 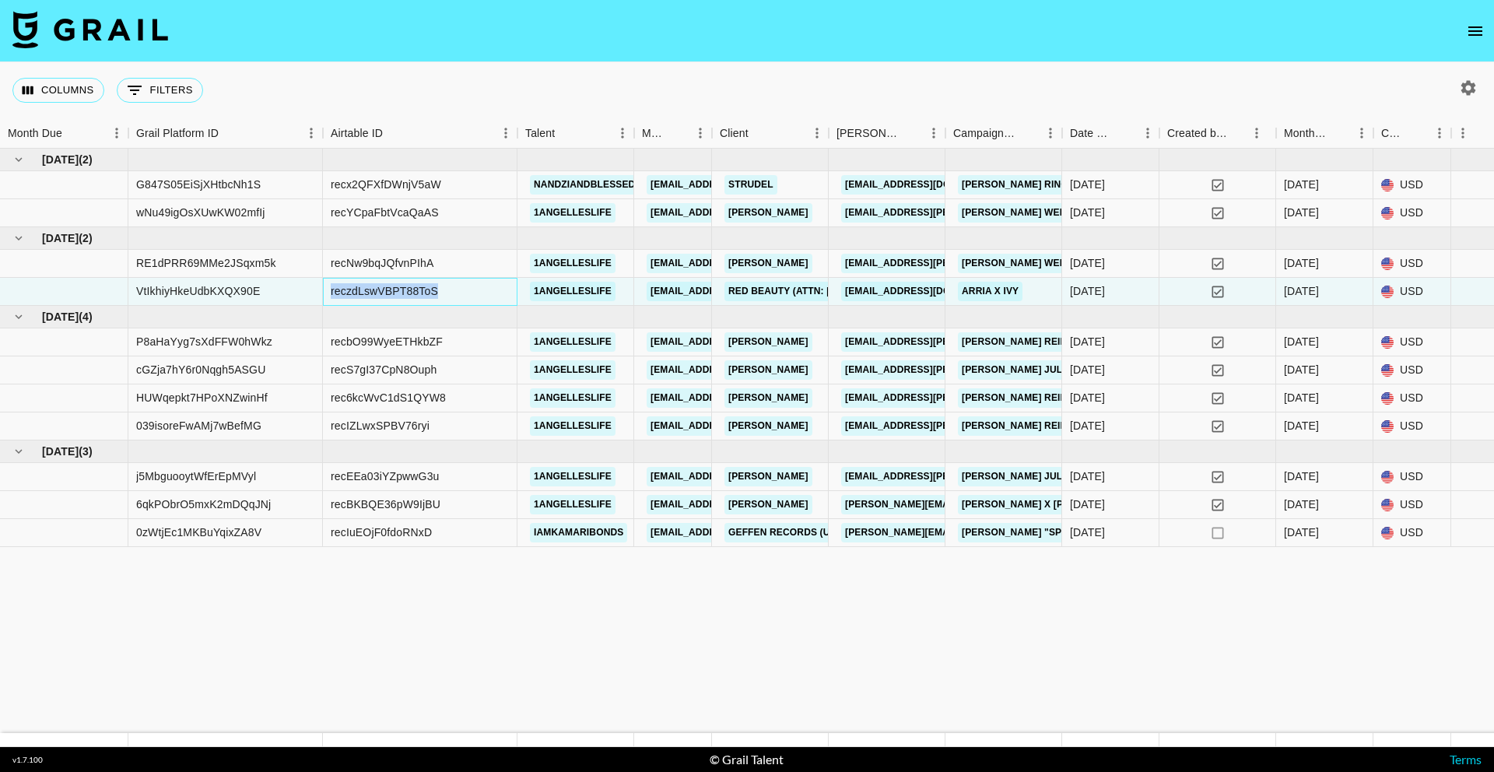 What do you see at coordinates (587, 184) in the screenshot?
I see `a: nandziandblessed_` at bounding box center [587, 184].